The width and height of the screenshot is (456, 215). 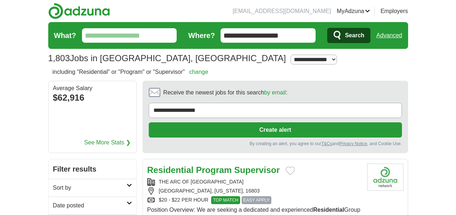 I want to click on button: Create alert, so click(x=275, y=130).